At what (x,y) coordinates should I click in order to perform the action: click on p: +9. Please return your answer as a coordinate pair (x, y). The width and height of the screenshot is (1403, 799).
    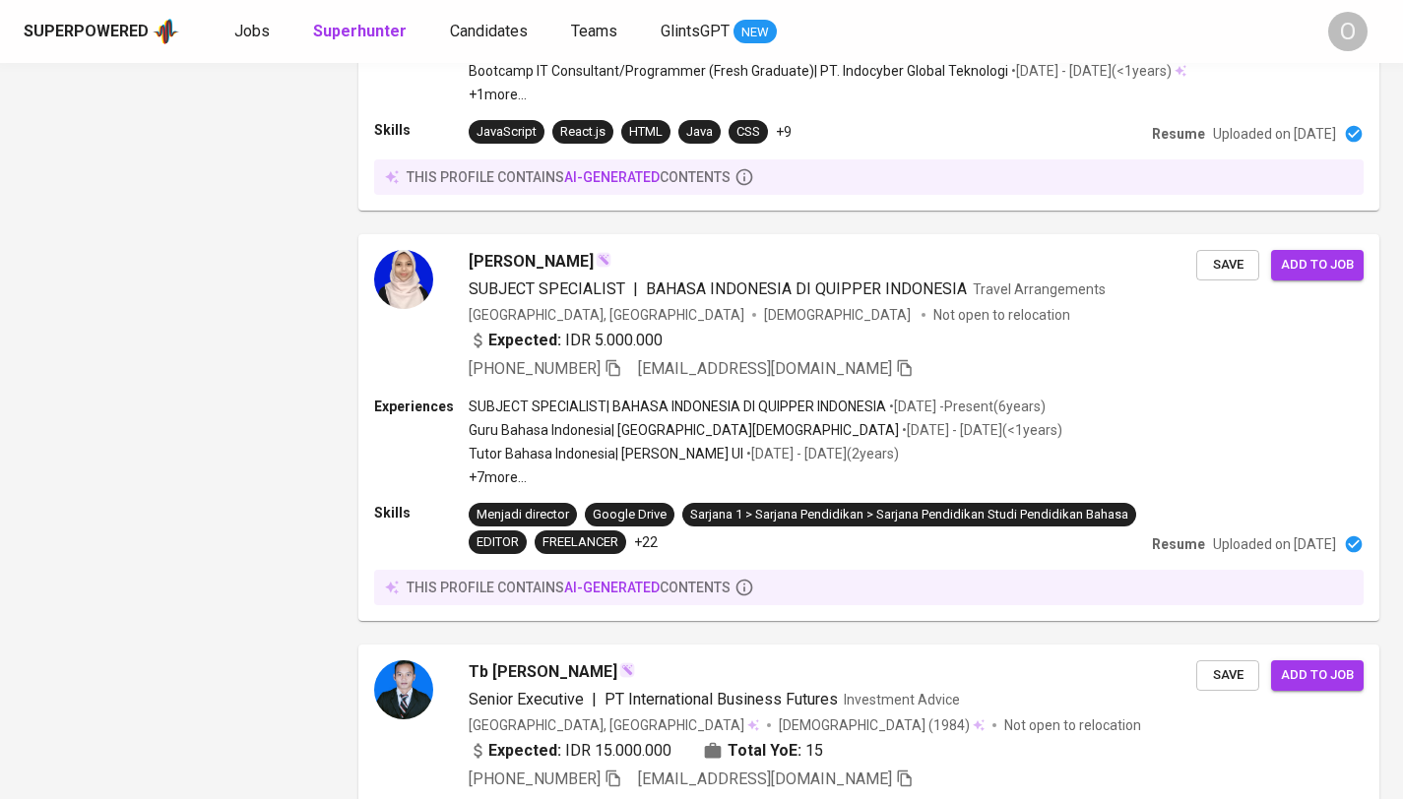
    Looking at the image, I should click on (784, 132).